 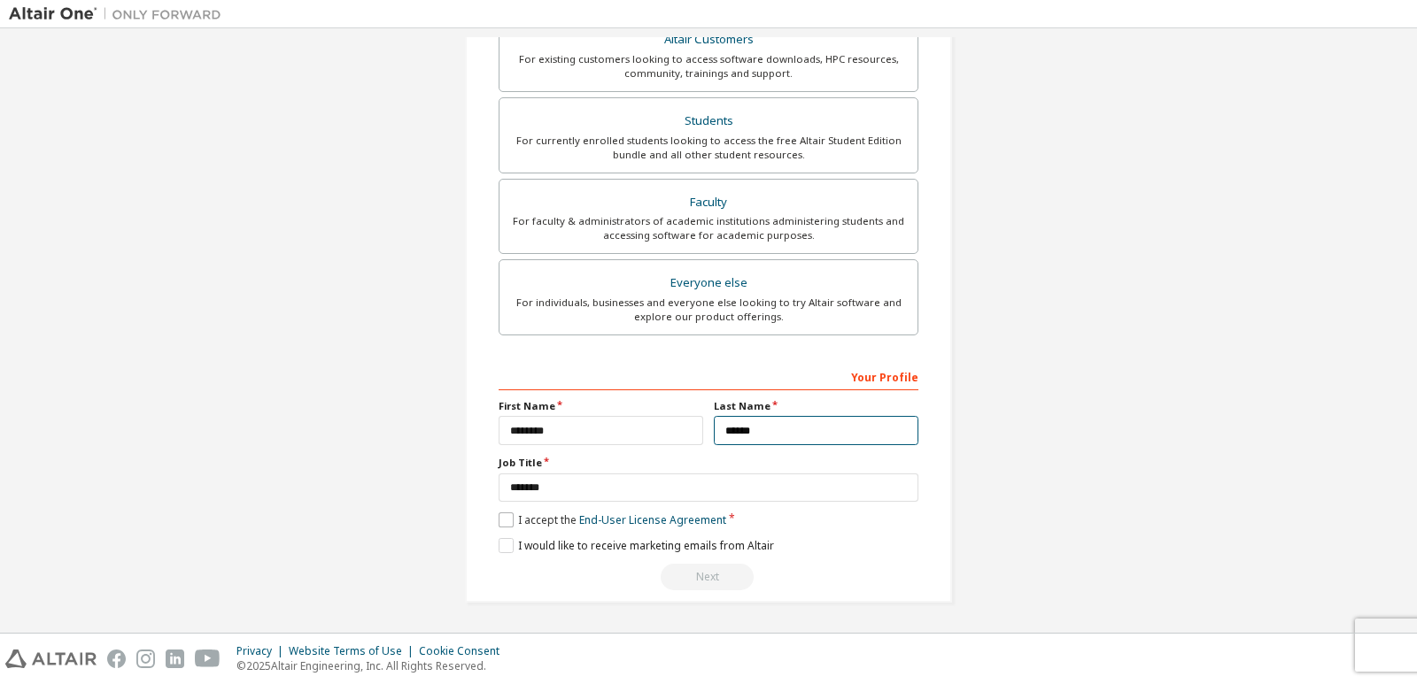 What do you see at coordinates (708, 203) in the screenshot?
I see `div: Faculty` at bounding box center [708, 203].